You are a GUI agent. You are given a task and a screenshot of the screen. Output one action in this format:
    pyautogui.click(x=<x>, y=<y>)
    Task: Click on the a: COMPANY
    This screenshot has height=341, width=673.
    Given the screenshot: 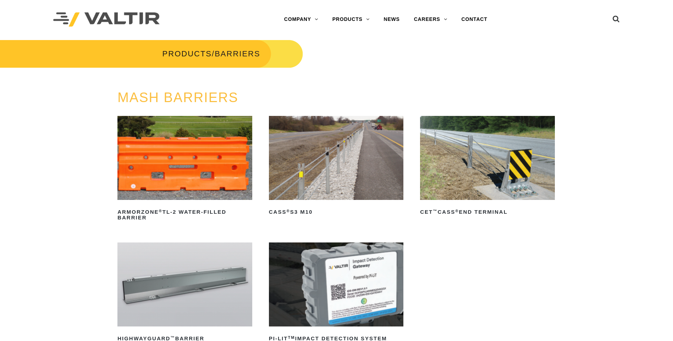 What is the action you would take?
    pyautogui.click(x=301, y=20)
    